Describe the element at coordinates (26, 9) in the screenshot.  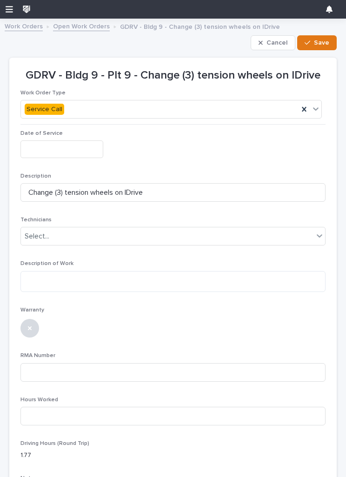
I see `img: wkUhmAIORKewsuZNaXNB` at that location.